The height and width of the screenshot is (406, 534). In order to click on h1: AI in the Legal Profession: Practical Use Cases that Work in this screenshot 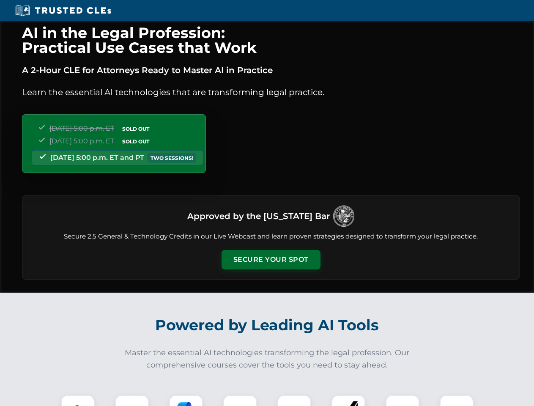, I will do `click(271, 40)`.